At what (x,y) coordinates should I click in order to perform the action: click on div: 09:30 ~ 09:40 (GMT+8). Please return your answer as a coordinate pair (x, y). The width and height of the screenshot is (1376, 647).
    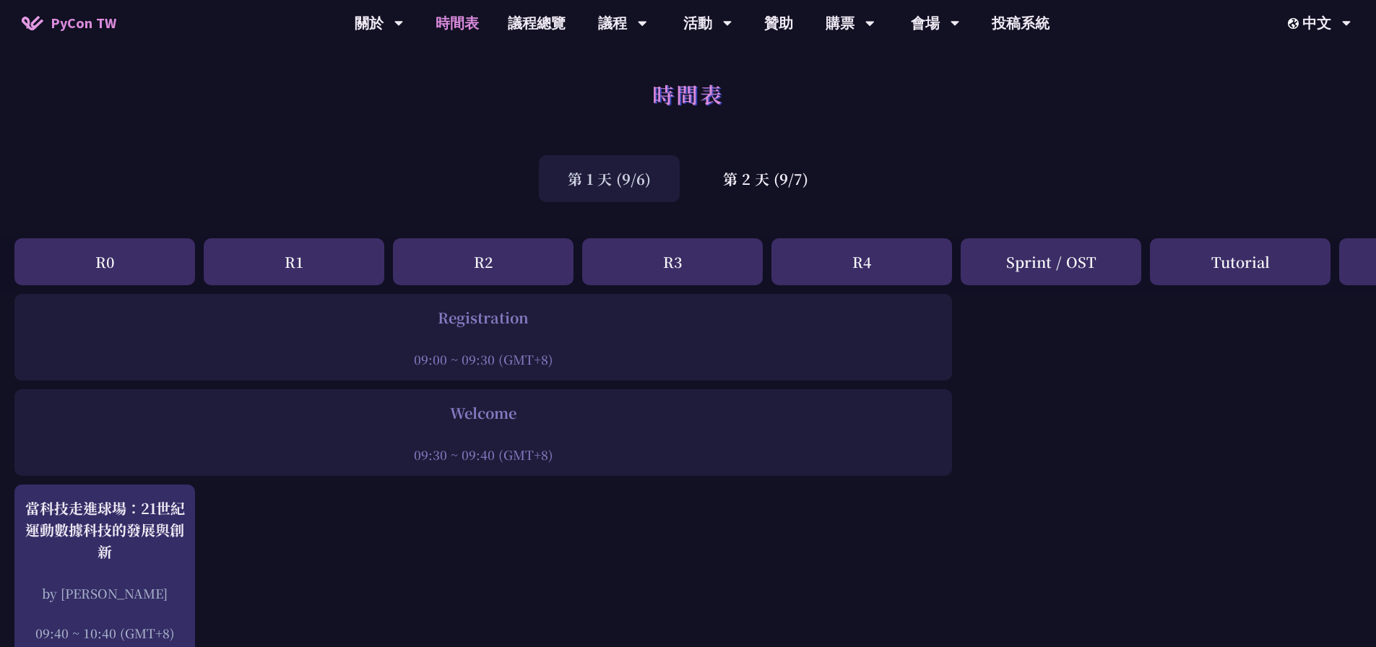
    Looking at the image, I should click on (483, 454).